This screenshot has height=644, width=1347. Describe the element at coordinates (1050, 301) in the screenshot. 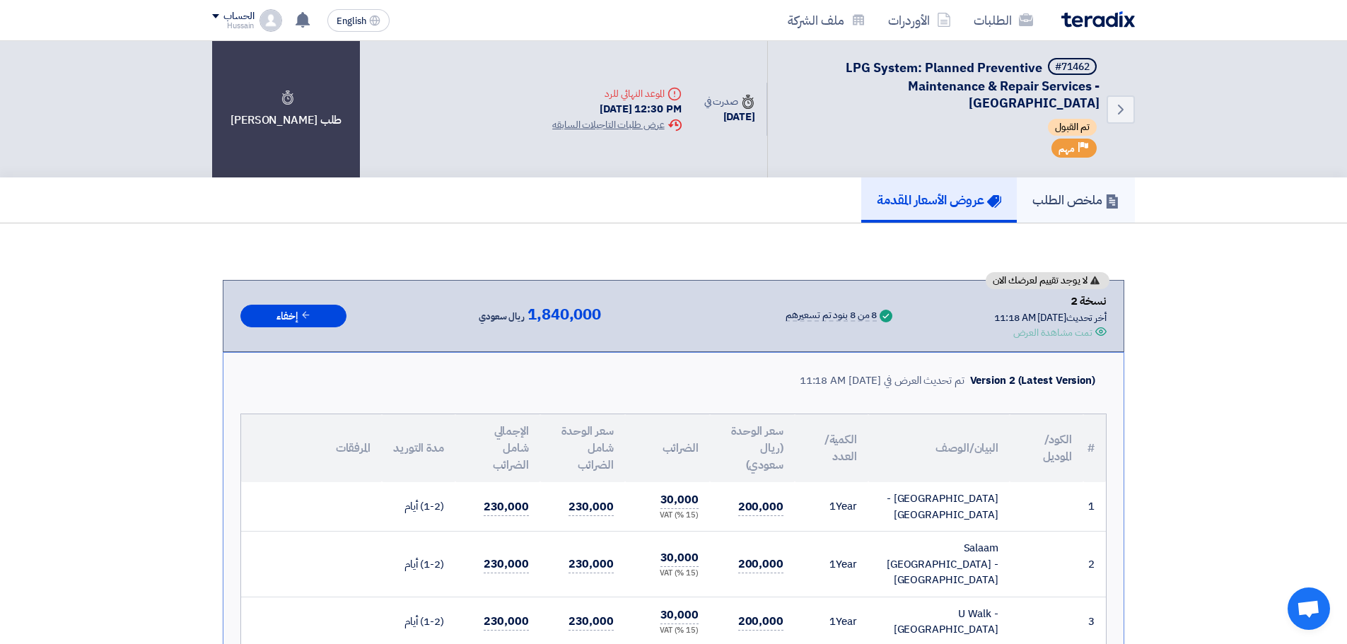

I see `div: نسخة 2` at that location.